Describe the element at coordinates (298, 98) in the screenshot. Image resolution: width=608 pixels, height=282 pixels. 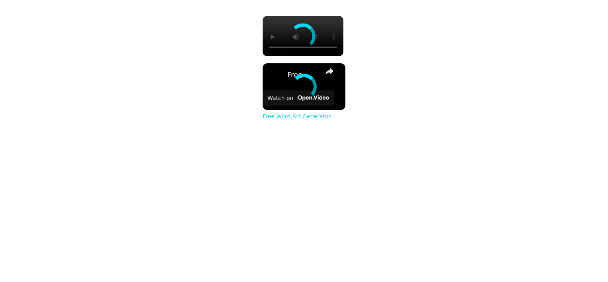
I see `a: Watch on Open.Video` at that location.